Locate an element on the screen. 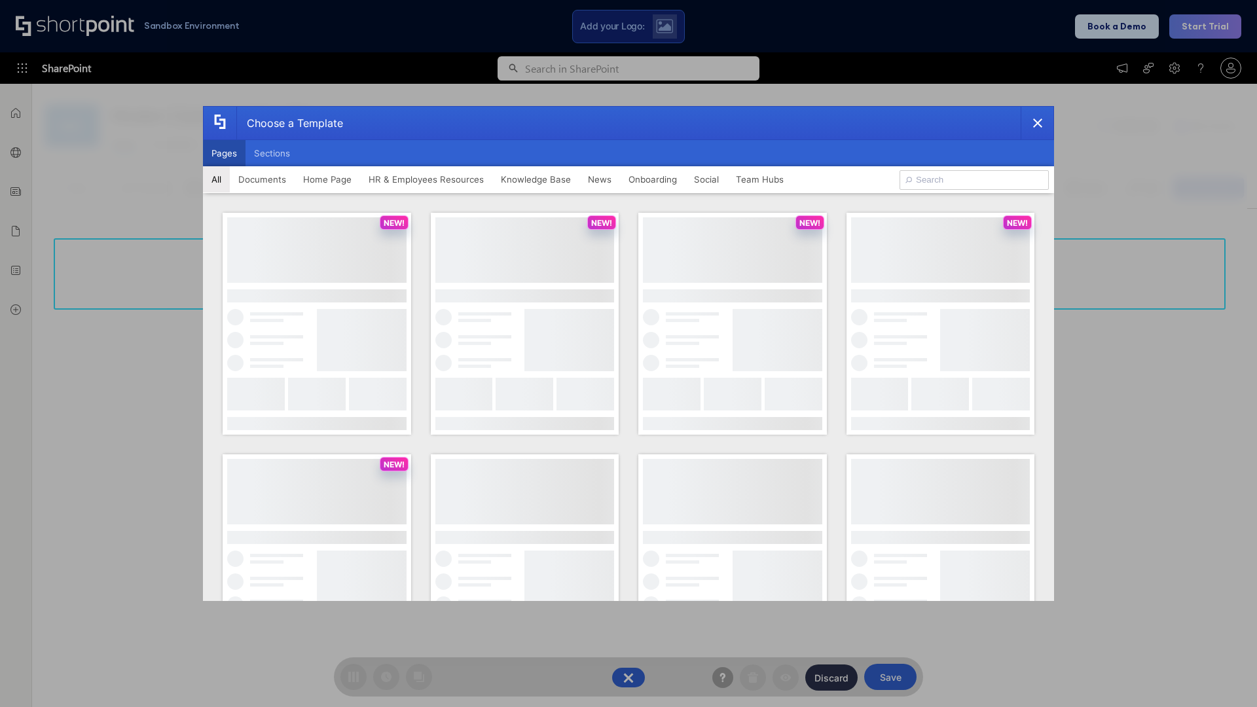 This screenshot has width=1257, height=707. button: All is located at coordinates (216, 179).